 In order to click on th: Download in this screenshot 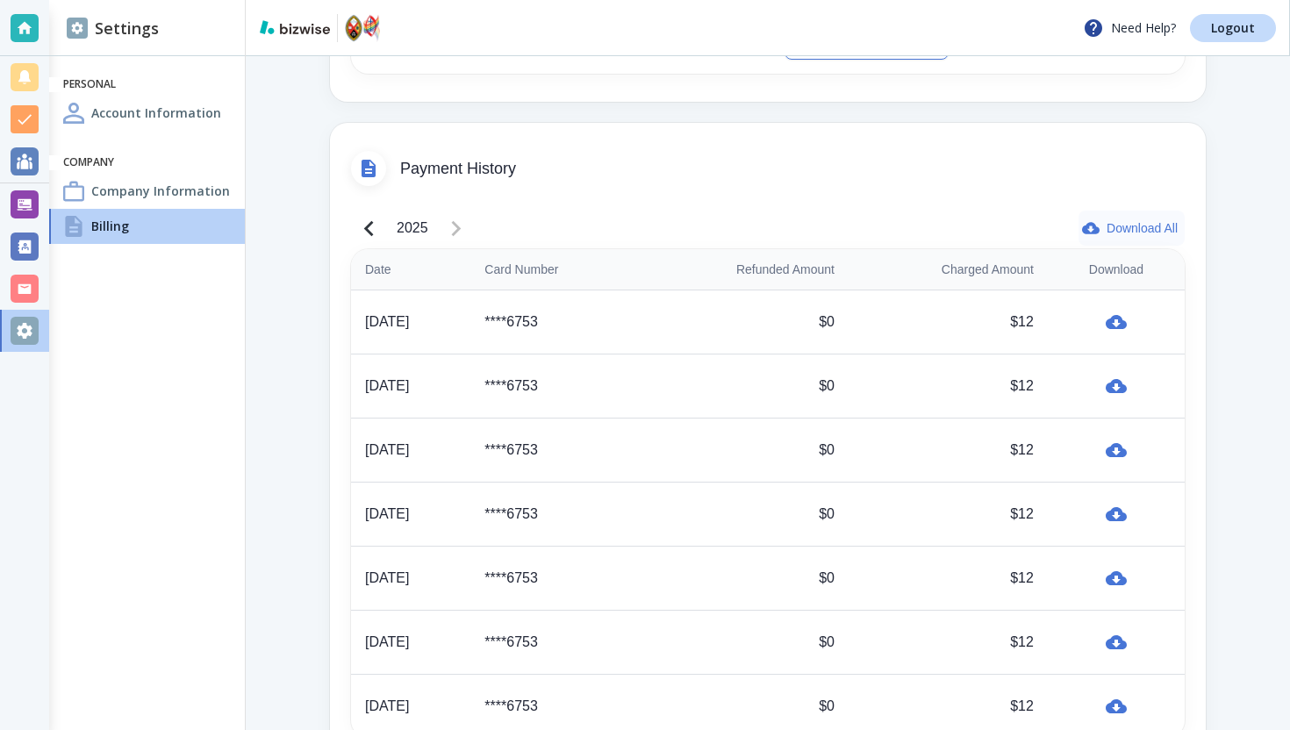, I will do `click(1116, 269)`.